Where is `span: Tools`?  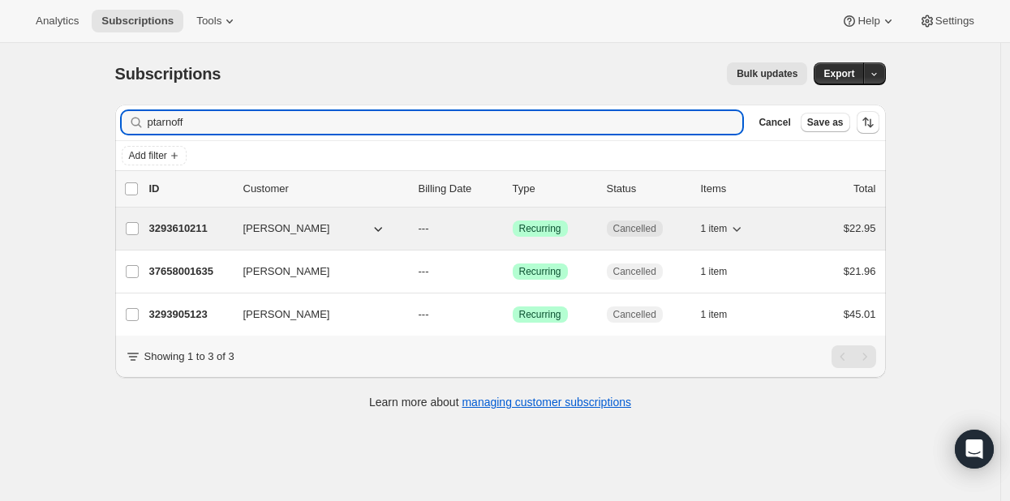 span: Tools is located at coordinates (209, 21).